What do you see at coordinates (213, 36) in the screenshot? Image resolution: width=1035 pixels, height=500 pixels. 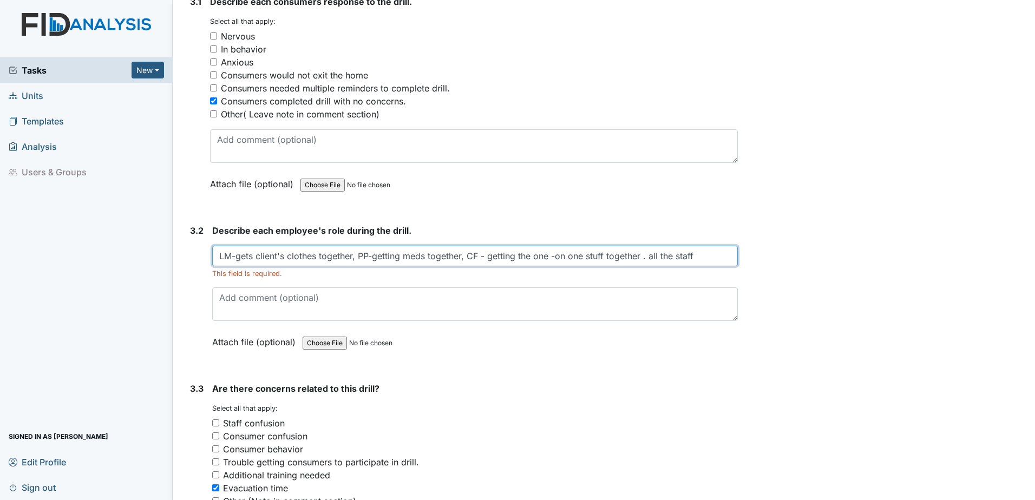 I see `input: Nervous` at bounding box center [213, 36].